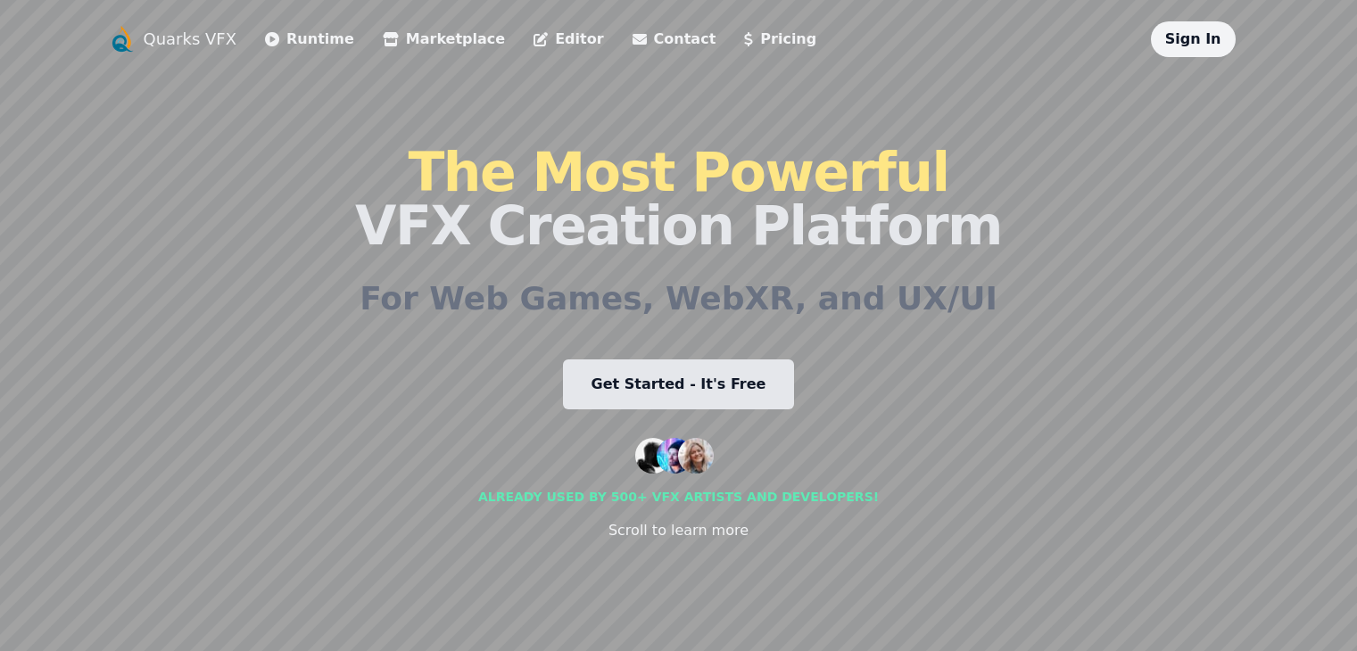  What do you see at coordinates (674, 456) in the screenshot?
I see `img: customer 2` at bounding box center [674, 456].